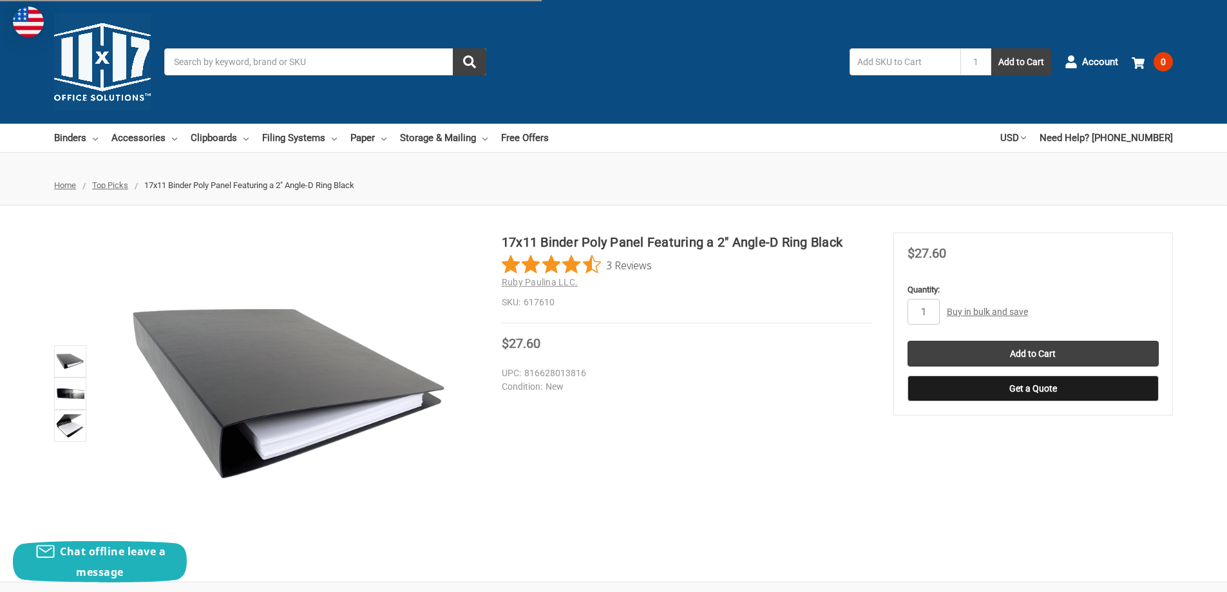  Describe the element at coordinates (220, 138) in the screenshot. I see `a: Clipboards` at that location.